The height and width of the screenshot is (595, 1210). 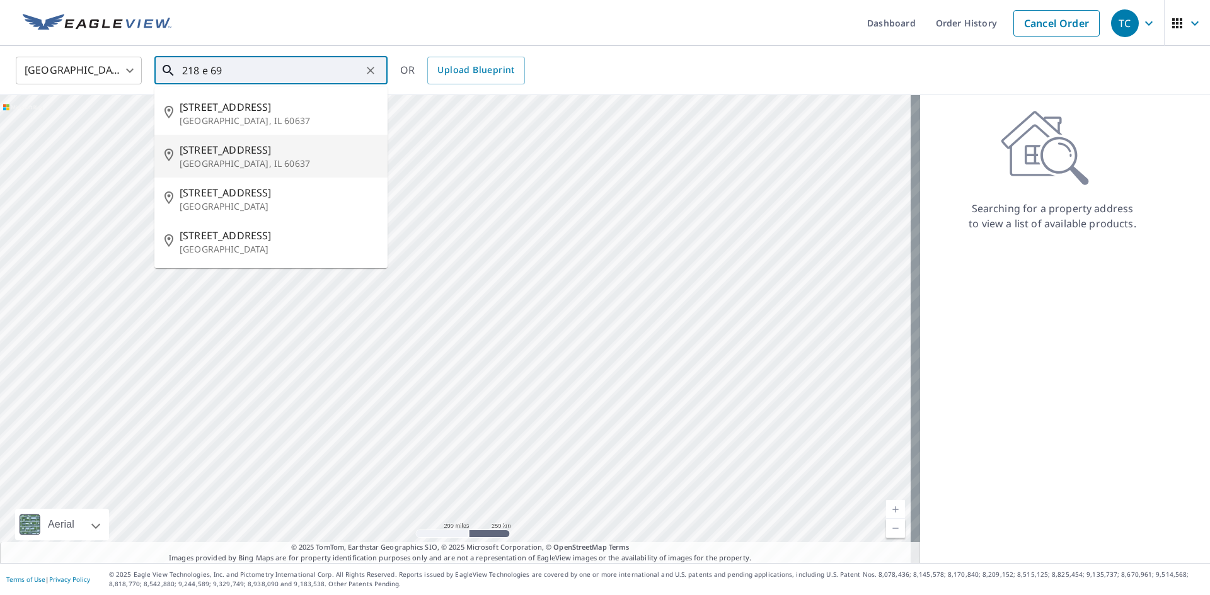 What do you see at coordinates (476, 70) in the screenshot?
I see `span: Upload Blueprint` at bounding box center [476, 70].